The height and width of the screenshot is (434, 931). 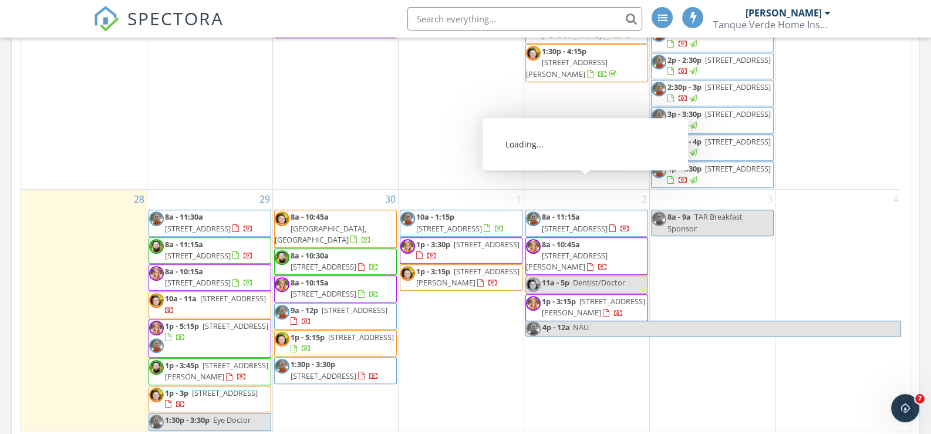 What do you see at coordinates (560, 217) in the screenshot?
I see `span: 8a - 11:15a` at bounding box center [560, 217].